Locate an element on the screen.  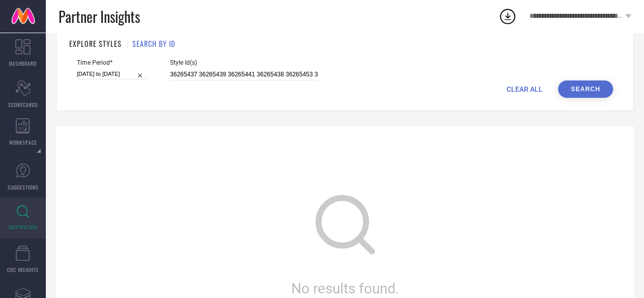
span: CLEAR ALL is located at coordinates (524, 89).